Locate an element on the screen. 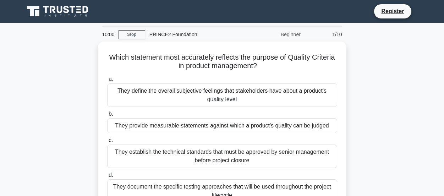  div: Beginner is located at coordinates (274, 34).